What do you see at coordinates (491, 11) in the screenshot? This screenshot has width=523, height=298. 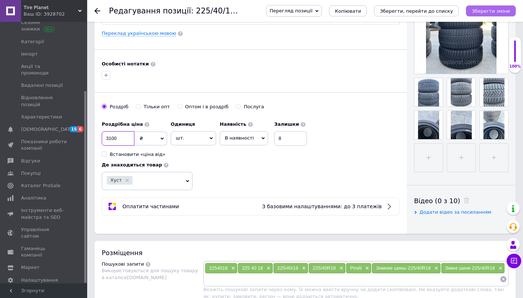 I see `button: Зберегти зміни` at bounding box center [491, 11].